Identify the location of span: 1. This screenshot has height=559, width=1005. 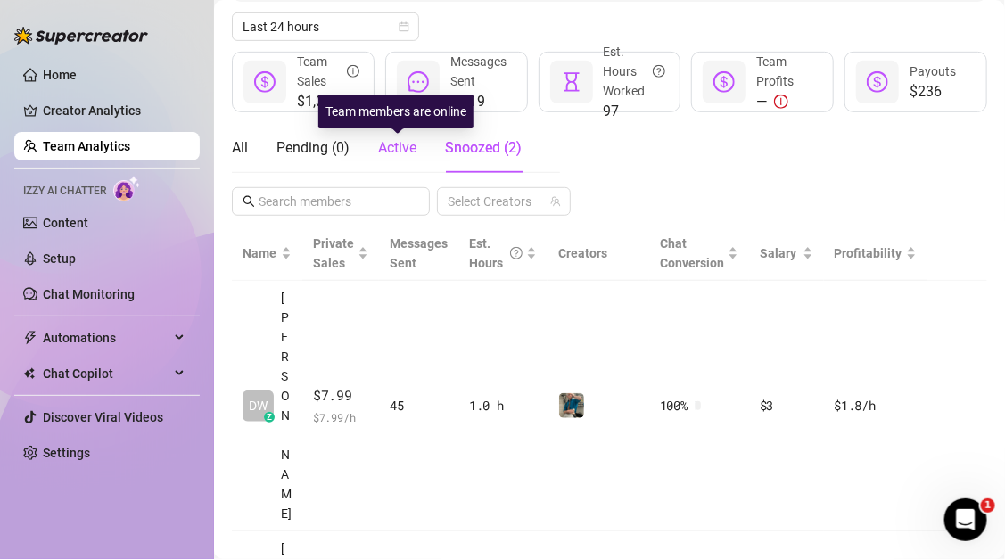
(988, 506).